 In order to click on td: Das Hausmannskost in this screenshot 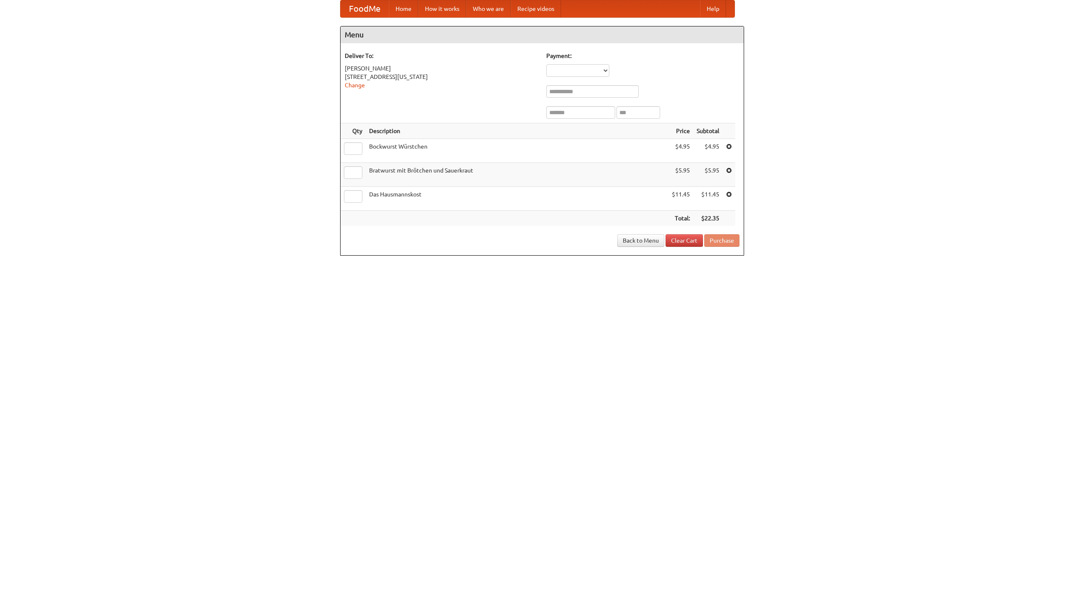, I will do `click(517, 199)`.